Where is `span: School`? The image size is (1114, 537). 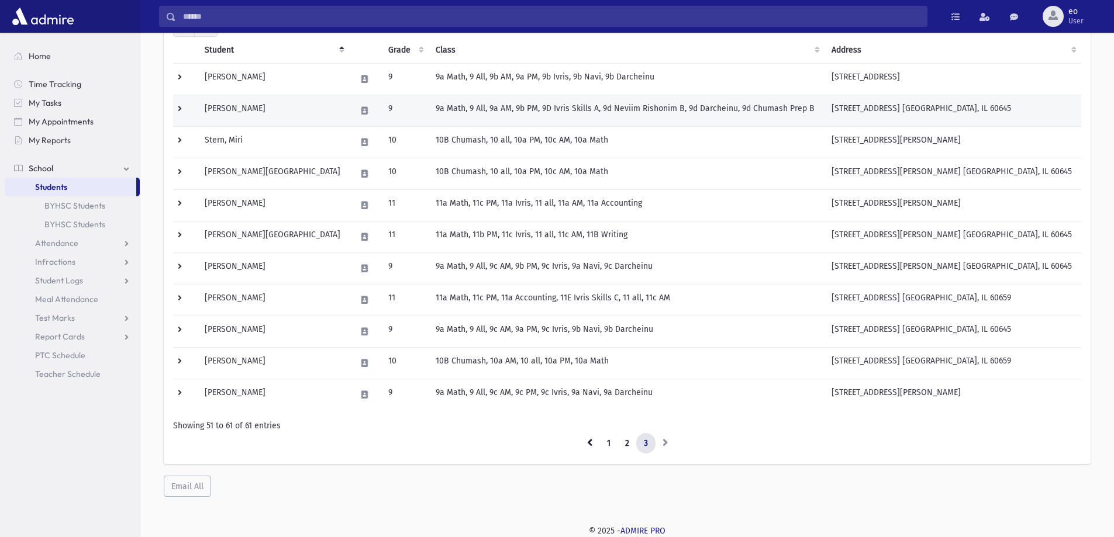
span: School is located at coordinates (41, 168).